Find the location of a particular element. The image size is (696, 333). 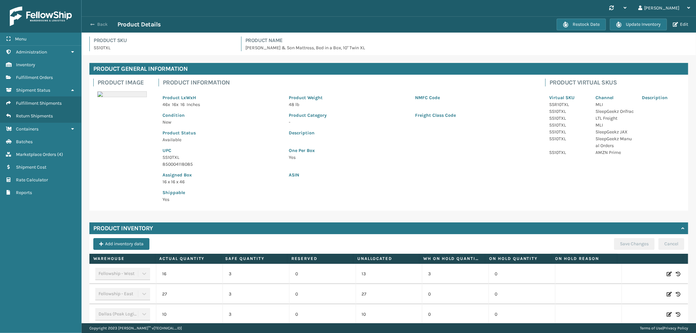

h4: Product Virtual SKUs is located at coordinates (617, 83).